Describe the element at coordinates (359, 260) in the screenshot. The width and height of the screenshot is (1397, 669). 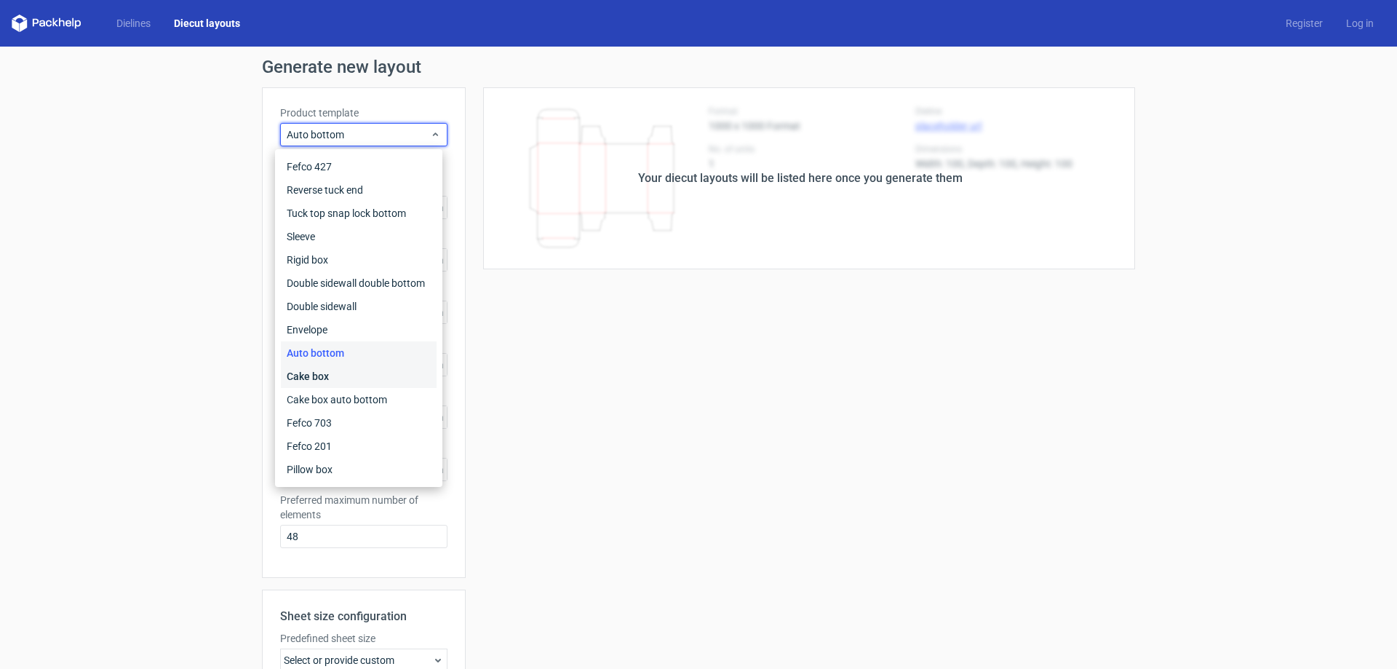
I see `div: Rigid box` at that location.